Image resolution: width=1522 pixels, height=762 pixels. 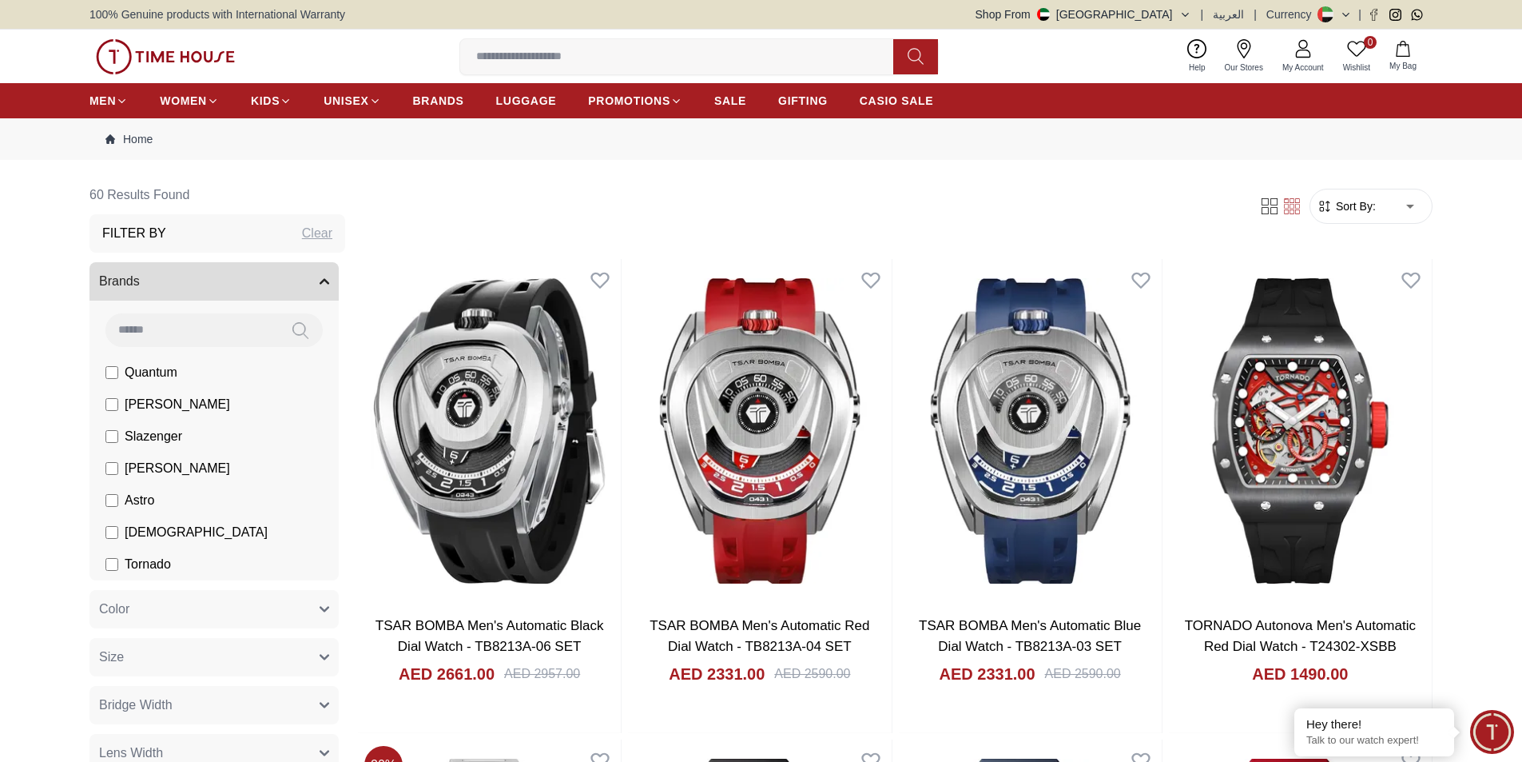 What do you see at coordinates (897, 101) in the screenshot?
I see `a: CASIO SALE` at bounding box center [897, 101].